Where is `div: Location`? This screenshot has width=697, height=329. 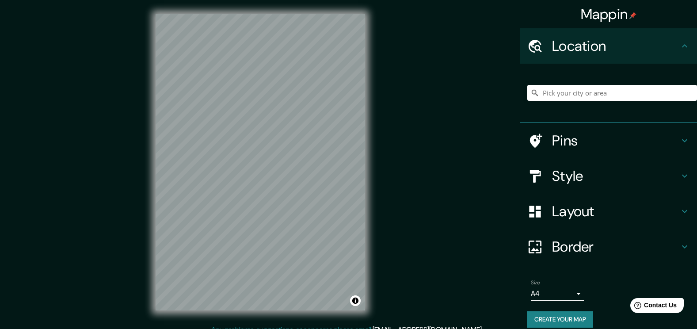
div: Location is located at coordinates (609, 46).